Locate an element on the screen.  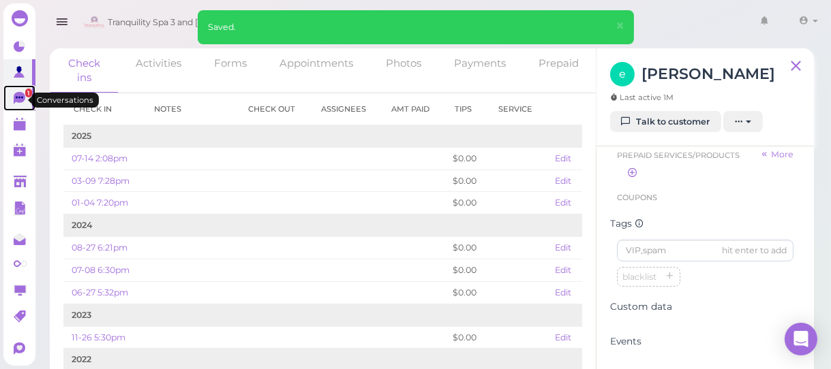
a: 1 is located at coordinates (19, 98).